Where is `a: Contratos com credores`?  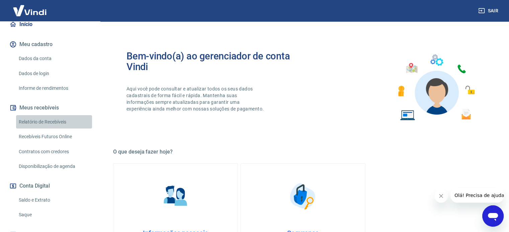
a: Contratos com credores is located at coordinates (54, 152).